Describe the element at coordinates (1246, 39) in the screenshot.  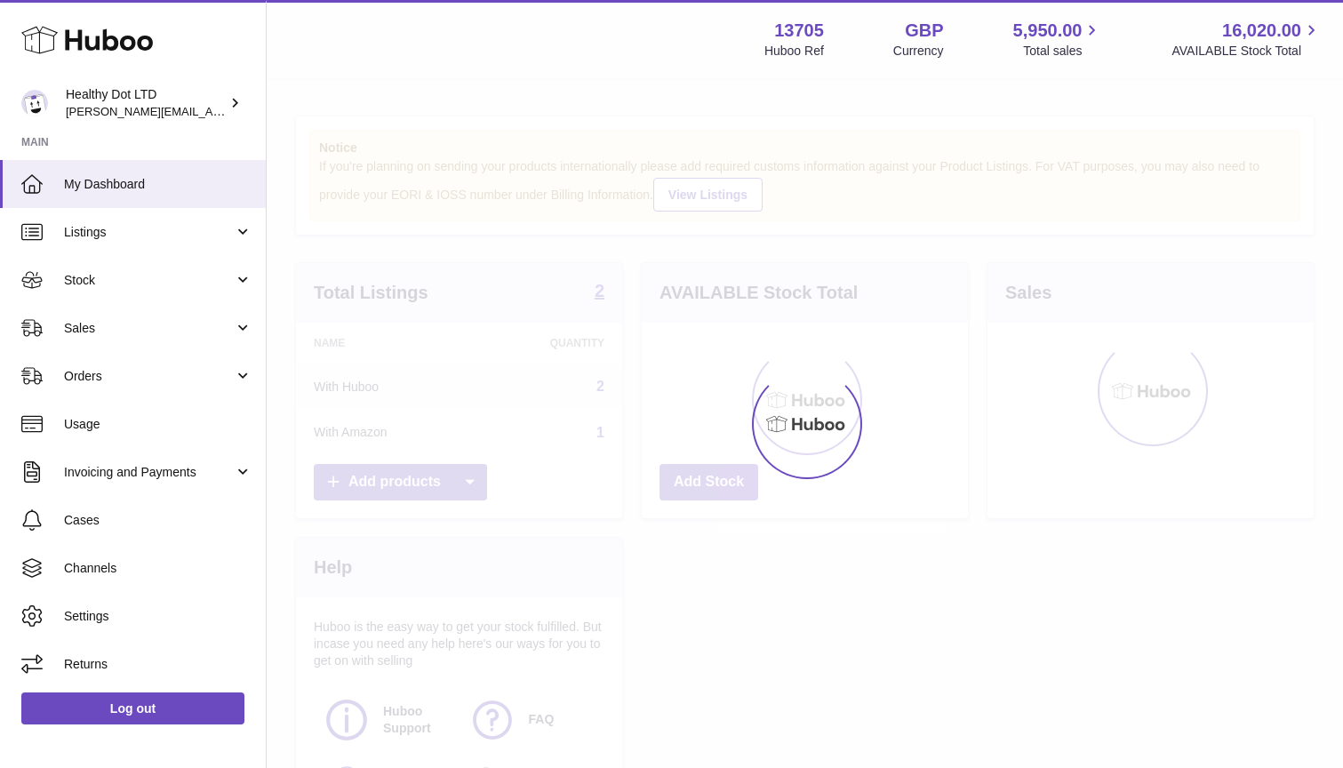
I see `a: 16,020.00 AVAILABLE Stock Total` at that location.